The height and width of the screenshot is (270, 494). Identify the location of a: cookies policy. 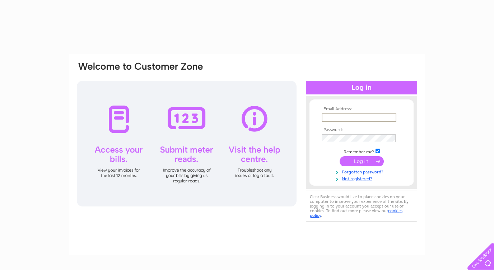
(356, 213).